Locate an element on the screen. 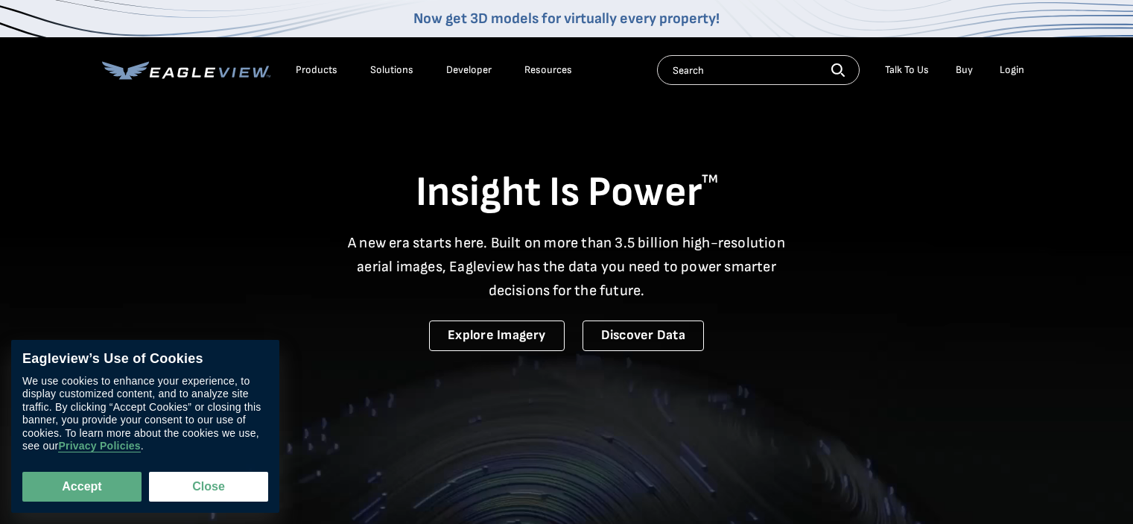 This screenshot has width=1133, height=524. a: Buy is located at coordinates (964, 70).